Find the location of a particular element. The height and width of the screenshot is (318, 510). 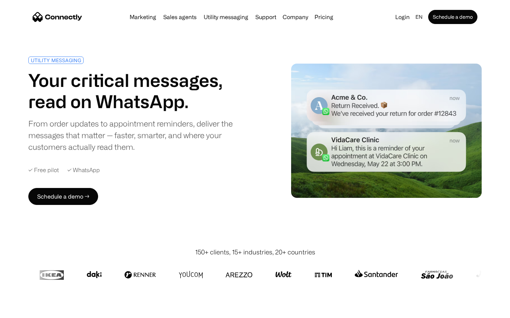

a: Support is located at coordinates (265, 17).